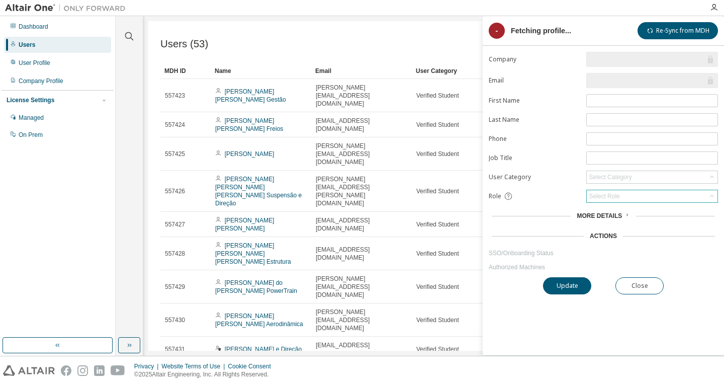 This screenshot has height=385, width=724. What do you see at coordinates (640, 286) in the screenshot?
I see `button: Close` at bounding box center [640, 286].